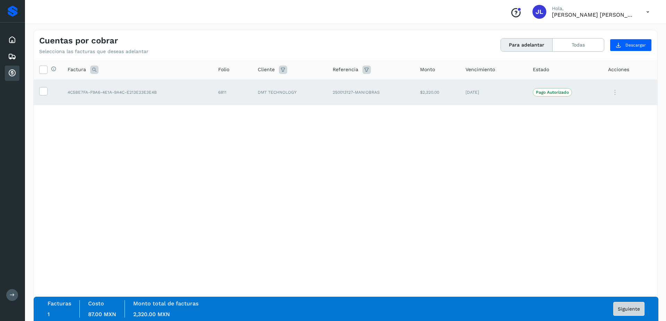  Describe the element at coordinates (78, 41) in the screenshot. I see `h4: Cuentas por cobrar` at that location.